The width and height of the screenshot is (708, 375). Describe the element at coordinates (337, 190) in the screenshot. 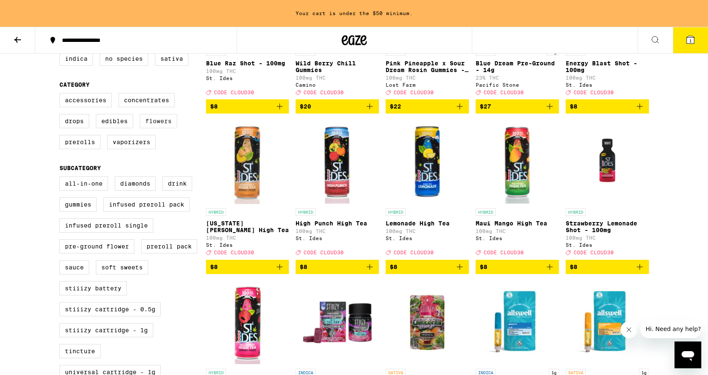

I see `a: Open page for High Punch High Tea from St. Ides` at that location.